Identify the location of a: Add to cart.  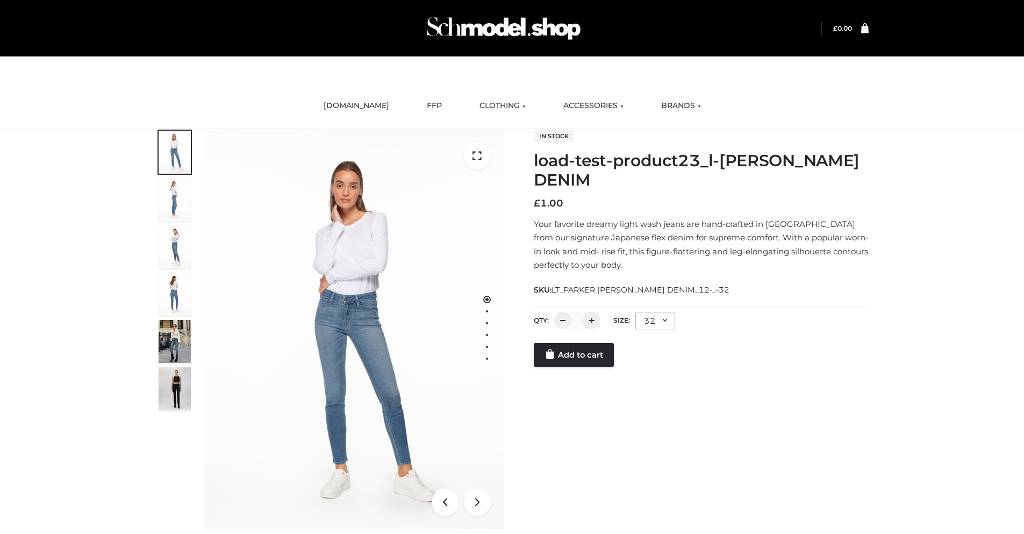
(574, 355).